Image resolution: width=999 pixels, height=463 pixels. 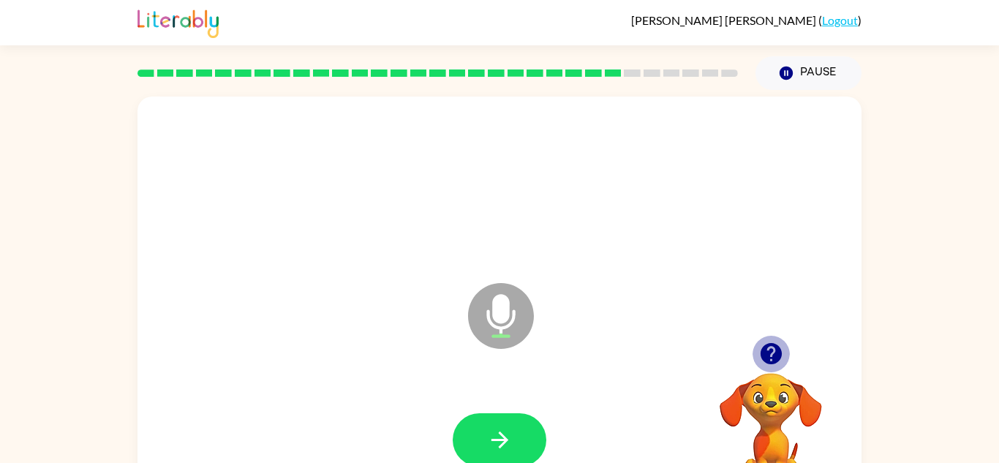 What do you see at coordinates (178, 22) in the screenshot?
I see `img: Literably` at bounding box center [178, 22].